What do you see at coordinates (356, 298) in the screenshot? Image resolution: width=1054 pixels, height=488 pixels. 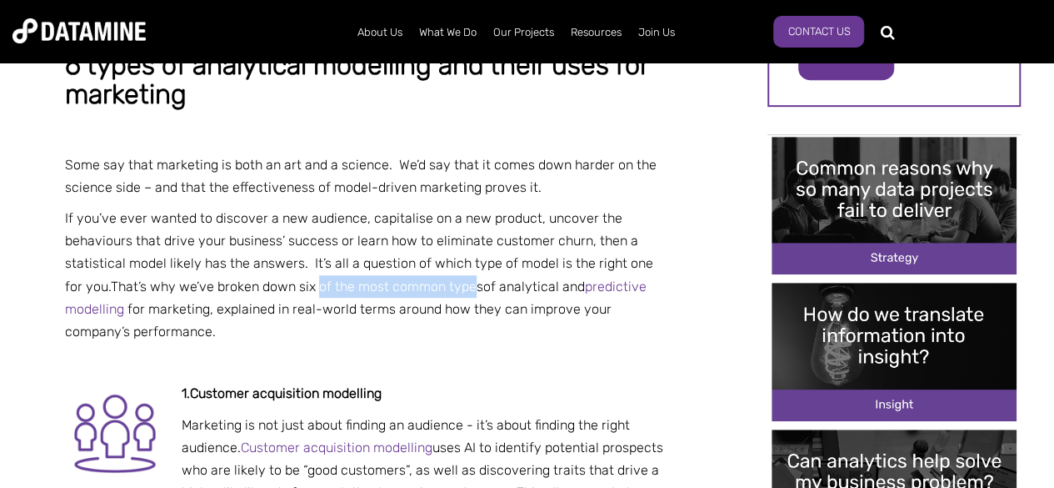 I see `span: analytical and` at bounding box center [356, 298].